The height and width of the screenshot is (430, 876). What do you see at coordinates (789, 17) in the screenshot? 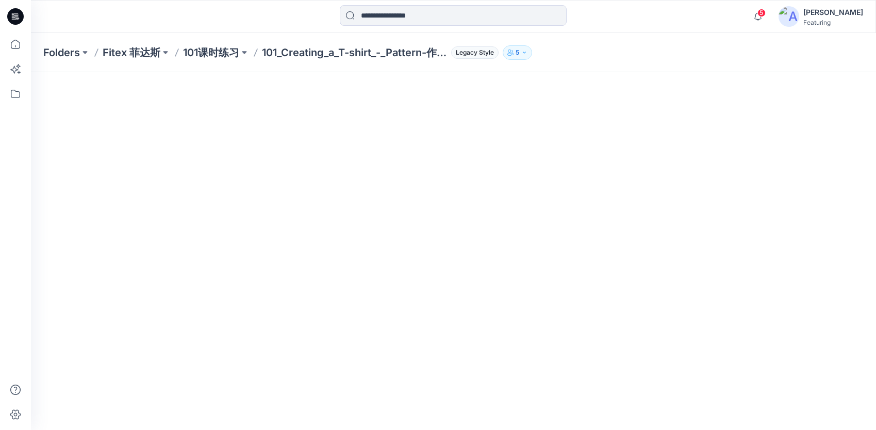
I see `img: avatar` at bounding box center [789, 17].